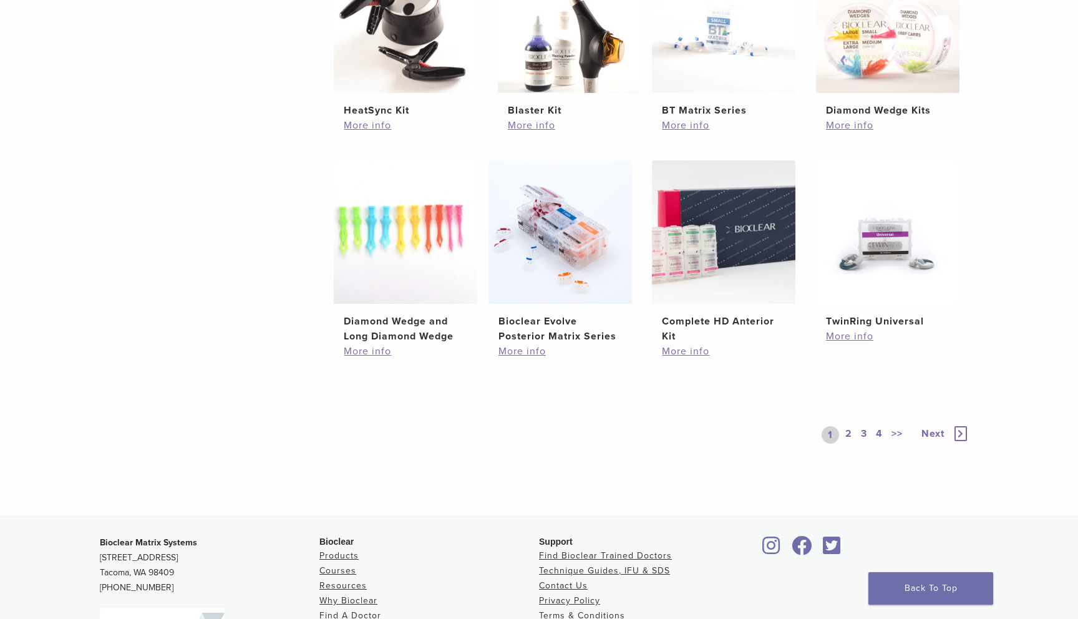 The image size is (1078, 619). I want to click on h2: Diamond Wedge Kits, so click(888, 110).